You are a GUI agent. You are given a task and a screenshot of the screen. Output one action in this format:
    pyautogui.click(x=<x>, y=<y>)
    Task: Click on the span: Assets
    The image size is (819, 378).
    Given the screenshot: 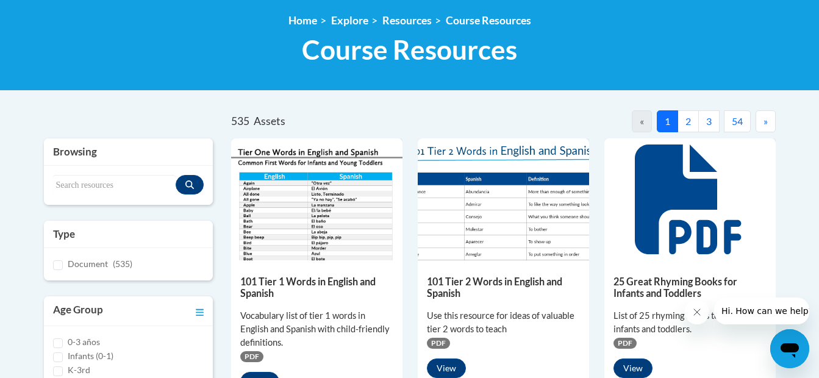 What is the action you would take?
    pyautogui.click(x=270, y=121)
    